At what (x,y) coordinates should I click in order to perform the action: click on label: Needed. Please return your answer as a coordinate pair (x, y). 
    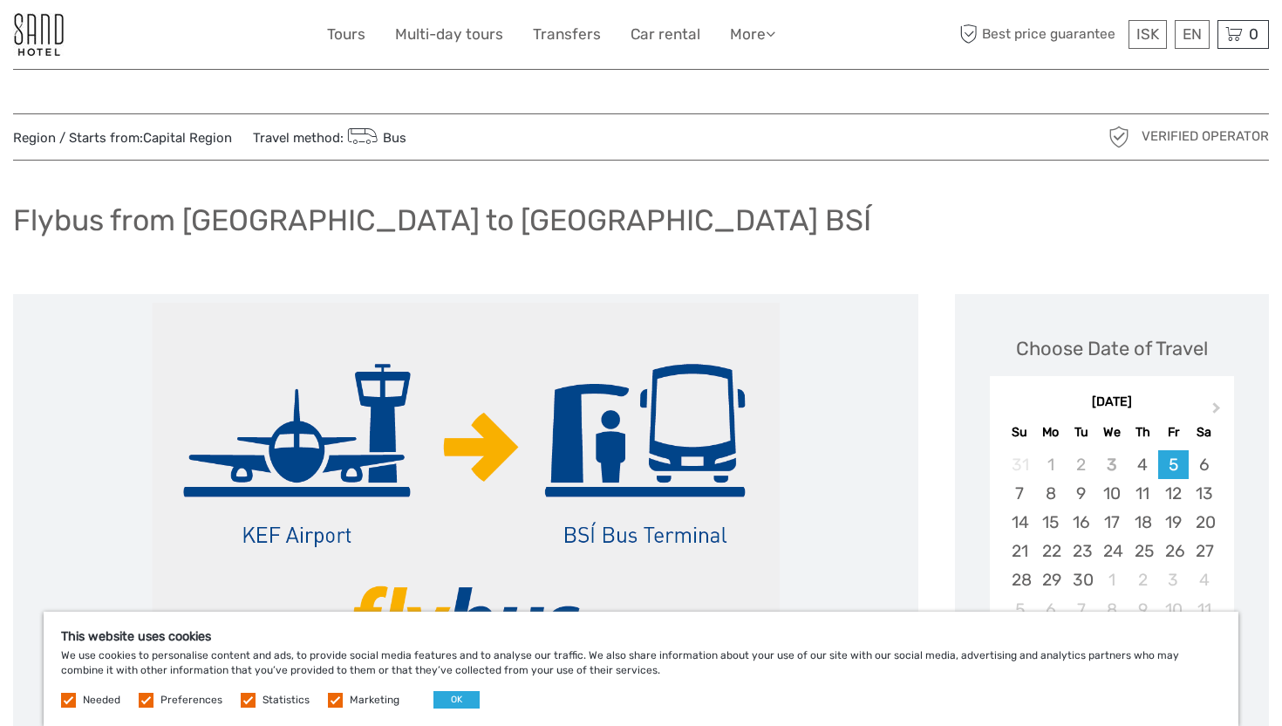
    Looking at the image, I should click on (101, 700).